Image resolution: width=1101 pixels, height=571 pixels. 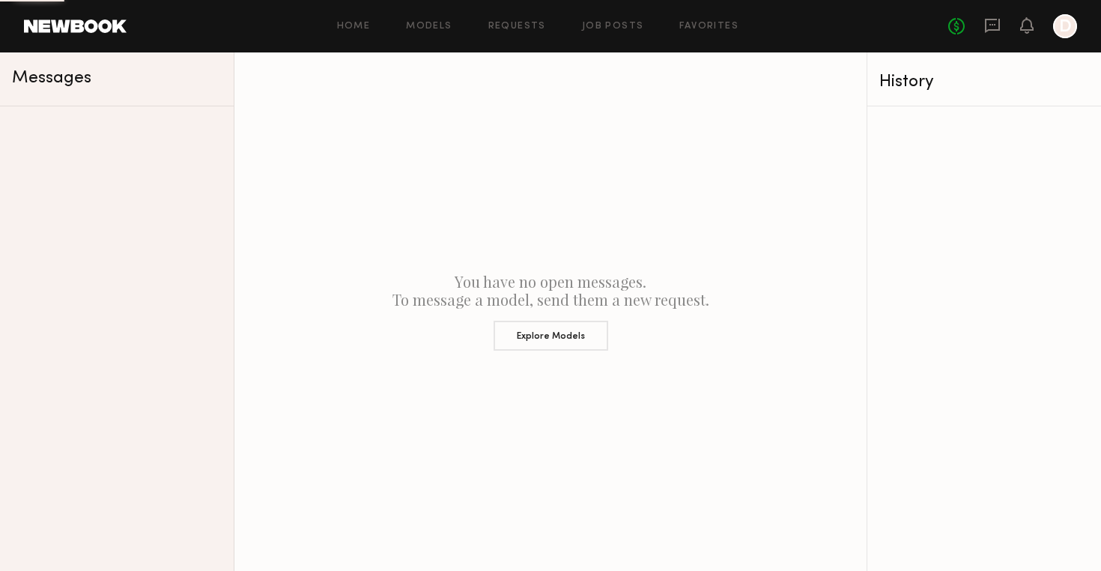 I want to click on div: History, so click(x=984, y=82).